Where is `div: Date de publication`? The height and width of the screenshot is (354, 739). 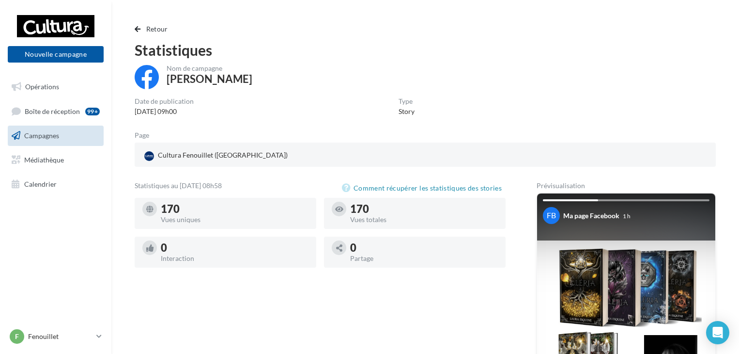
div: Date de publication is located at coordinates (164, 101).